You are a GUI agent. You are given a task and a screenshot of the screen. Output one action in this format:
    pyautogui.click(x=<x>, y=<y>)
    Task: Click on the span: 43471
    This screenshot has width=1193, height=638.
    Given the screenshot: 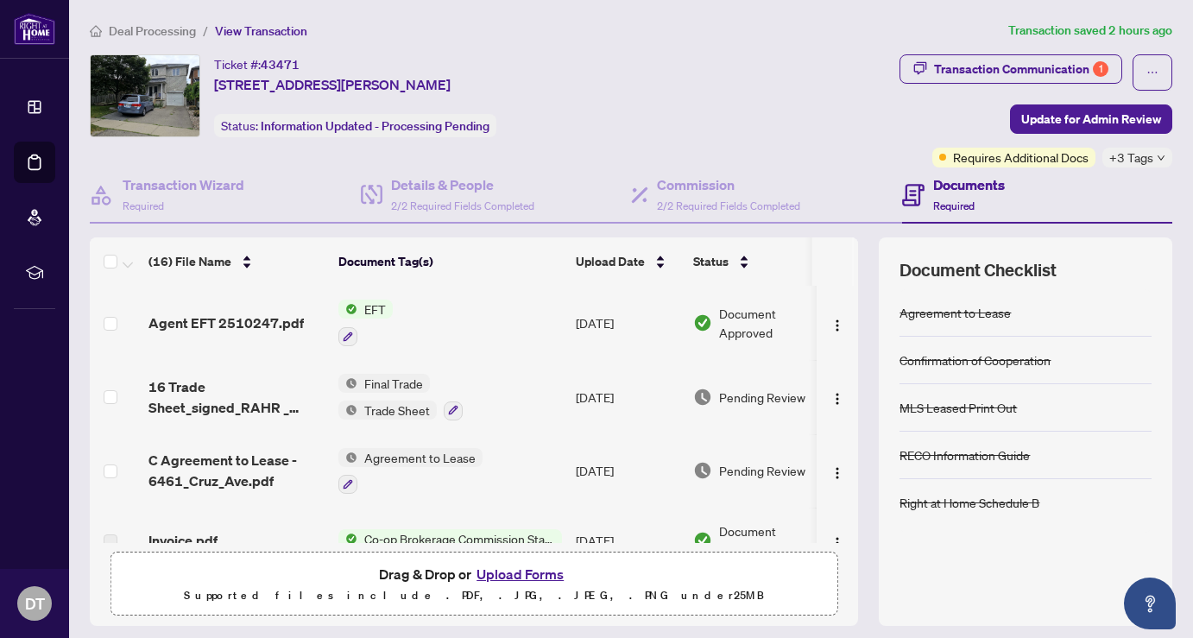 What is the action you would take?
    pyautogui.click(x=280, y=65)
    